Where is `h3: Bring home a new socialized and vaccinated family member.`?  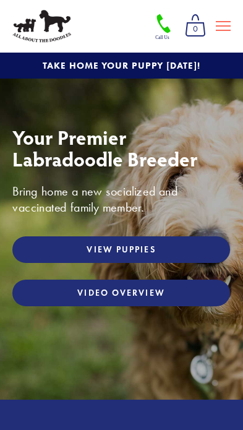 h3: Bring home a new socialized and vaccinated family member. is located at coordinates (121, 199).